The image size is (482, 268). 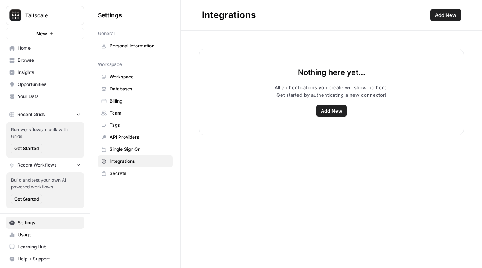 What do you see at coordinates (45, 235) in the screenshot?
I see `a: Usage` at bounding box center [45, 235].